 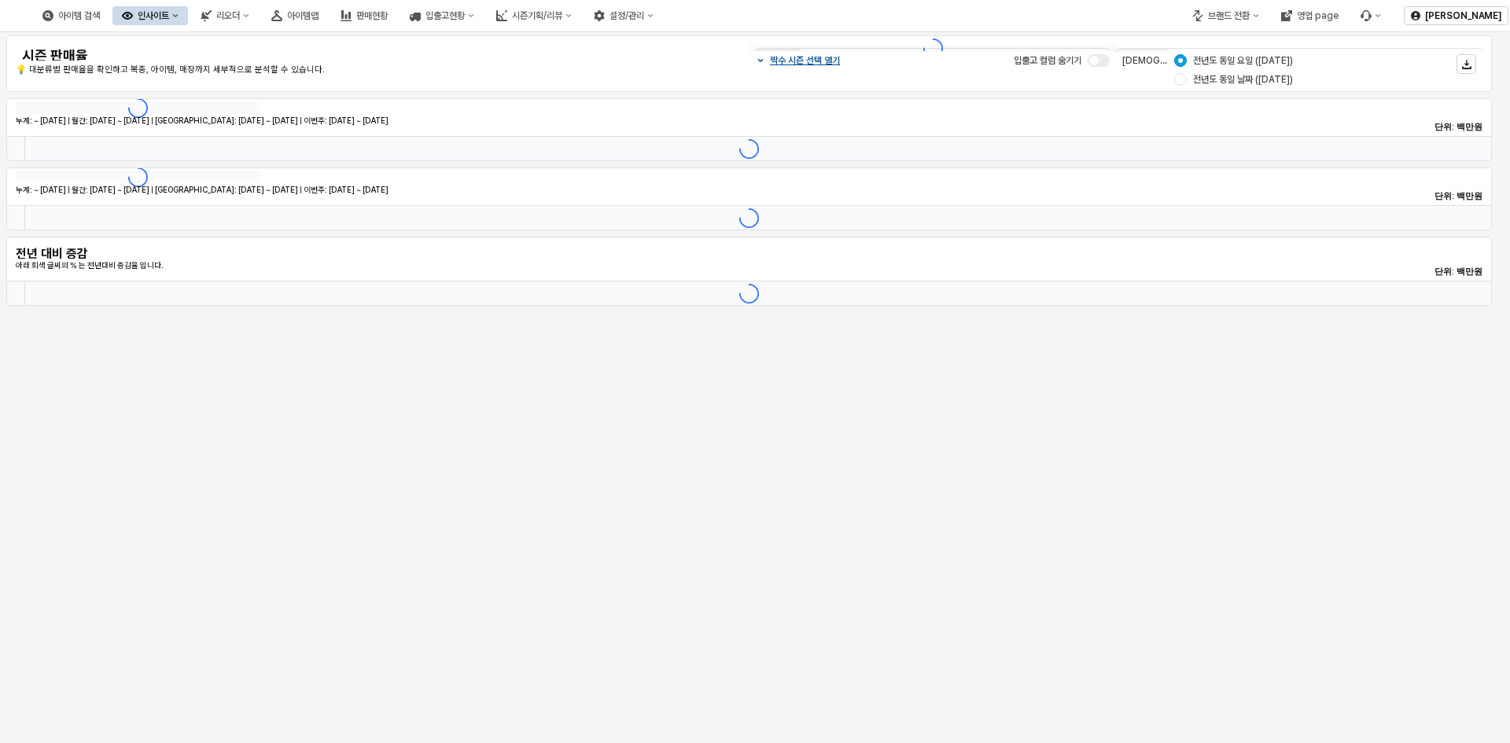 What do you see at coordinates (1047, 61) in the screenshot?
I see `span: 입출고 컬럼 숨기기` at bounding box center [1047, 61].